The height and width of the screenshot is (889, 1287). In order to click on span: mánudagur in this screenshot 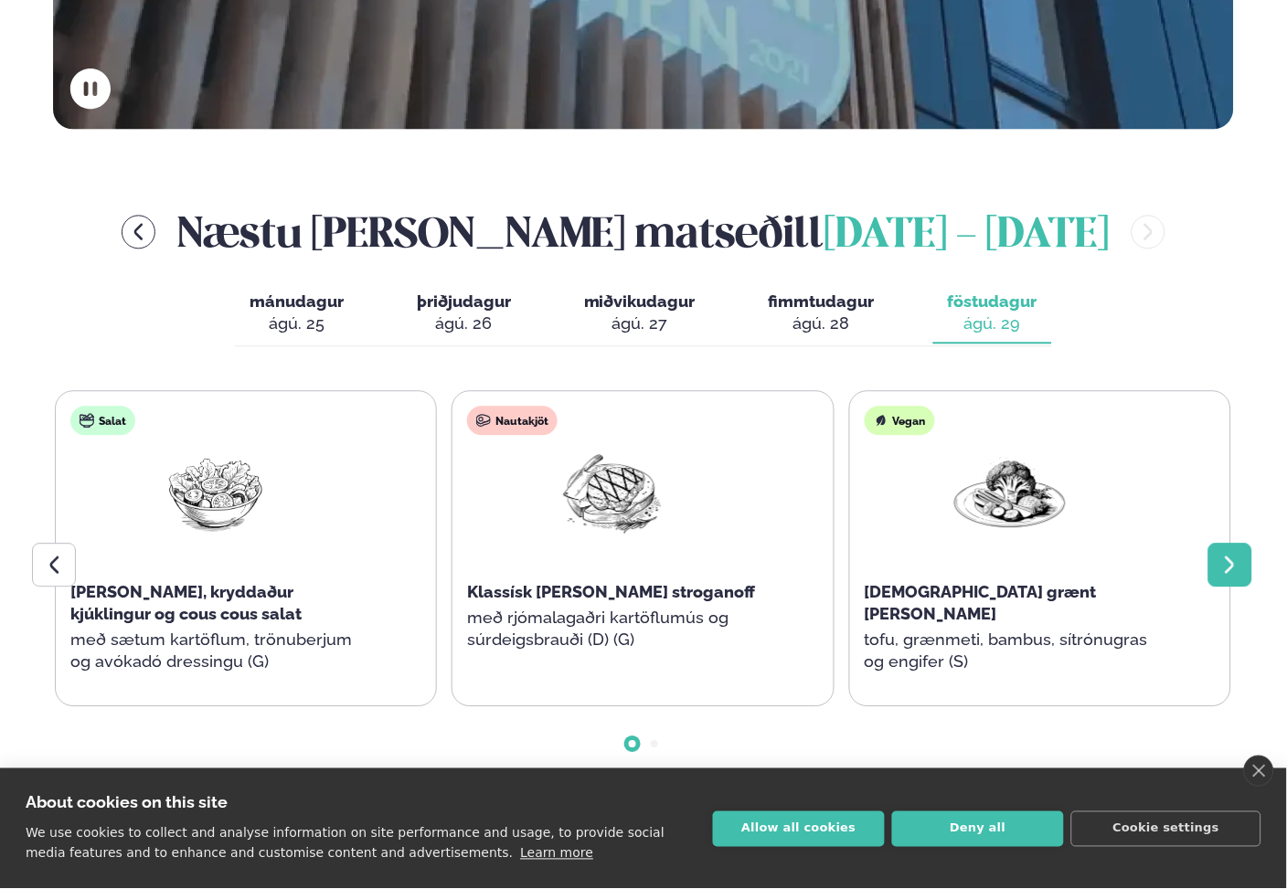, I will do `click(296, 302)`.